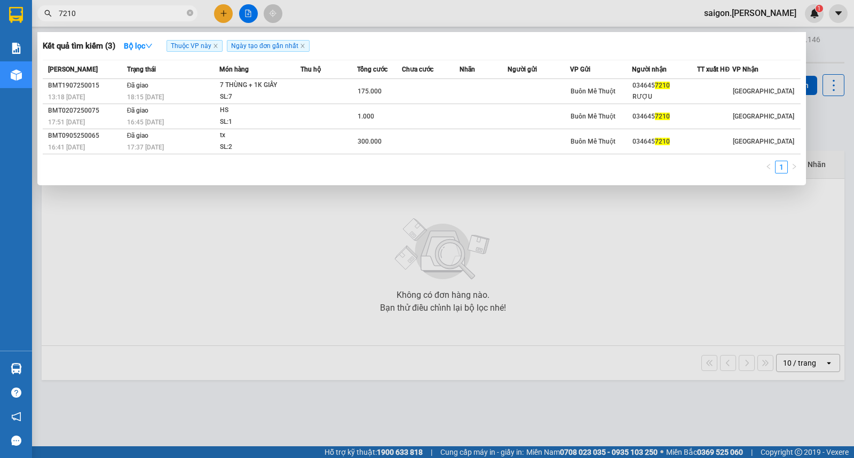 This screenshot has width=854, height=458. What do you see at coordinates (260, 122) in the screenshot?
I see `div: SL: 1` at bounding box center [260, 122].